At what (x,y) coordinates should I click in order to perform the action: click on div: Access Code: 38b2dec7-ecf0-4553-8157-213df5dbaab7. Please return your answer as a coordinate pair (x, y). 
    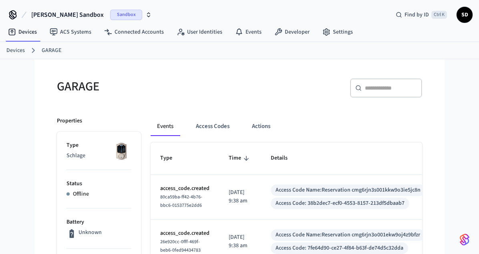
    Looking at the image, I should click on (340, 203).